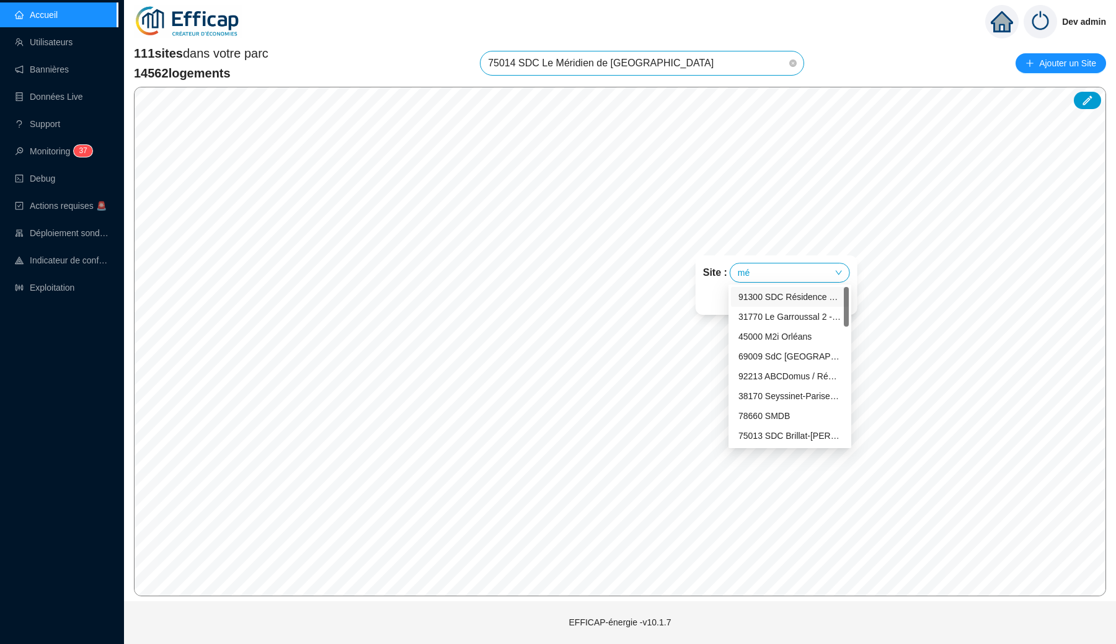  Describe the element at coordinates (1030, 63) in the screenshot. I see `span: plus` at that location.